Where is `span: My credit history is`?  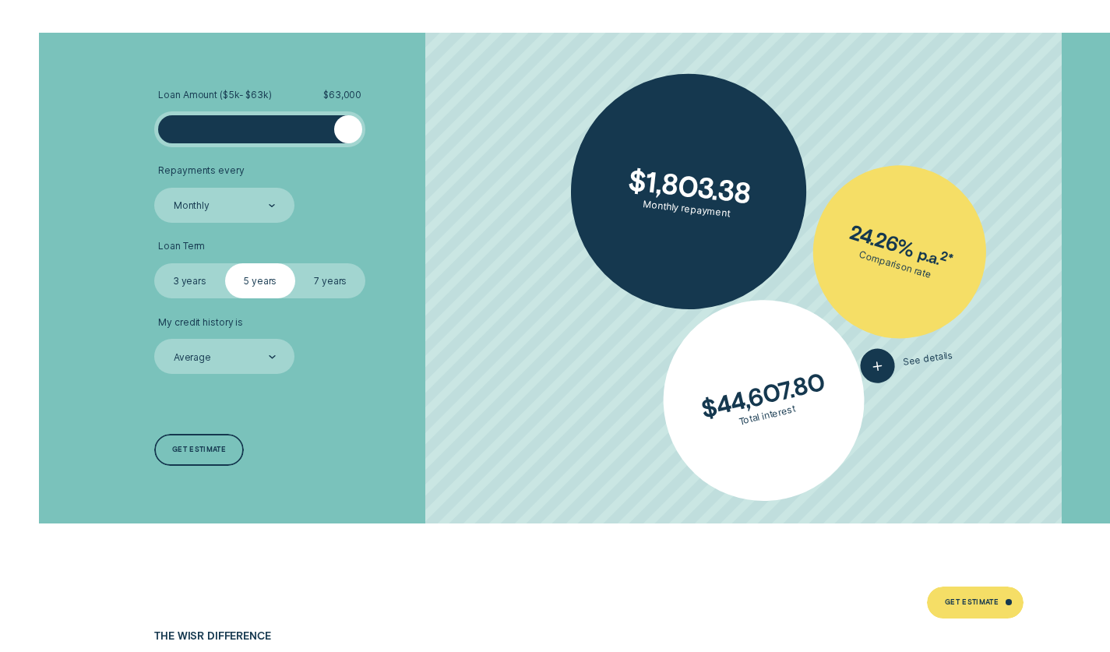
span: My credit history is is located at coordinates (200, 322).